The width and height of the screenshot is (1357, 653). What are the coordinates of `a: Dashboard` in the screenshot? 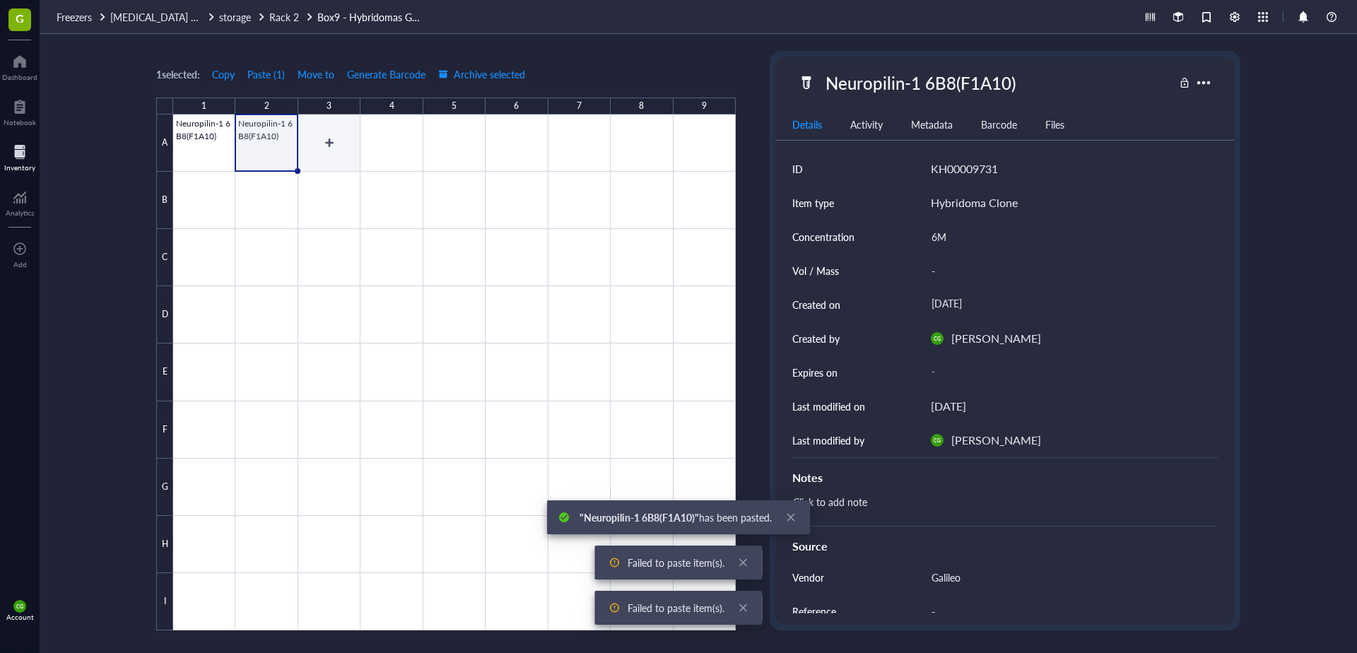 It's located at (20, 66).